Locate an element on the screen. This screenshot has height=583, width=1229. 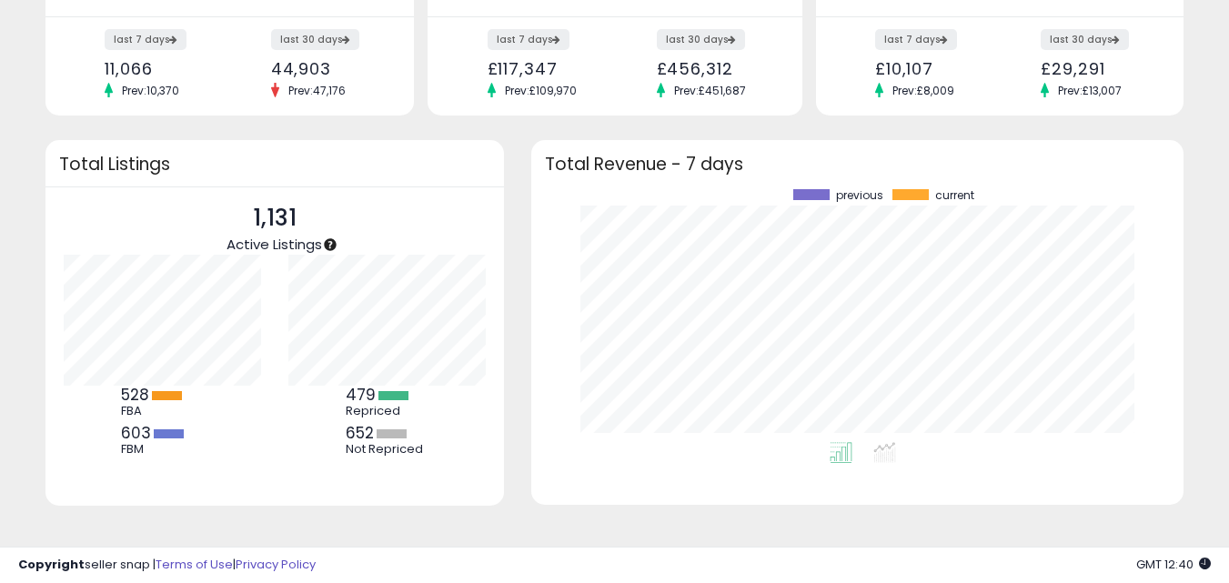
div: FBM is located at coordinates (162, 449).